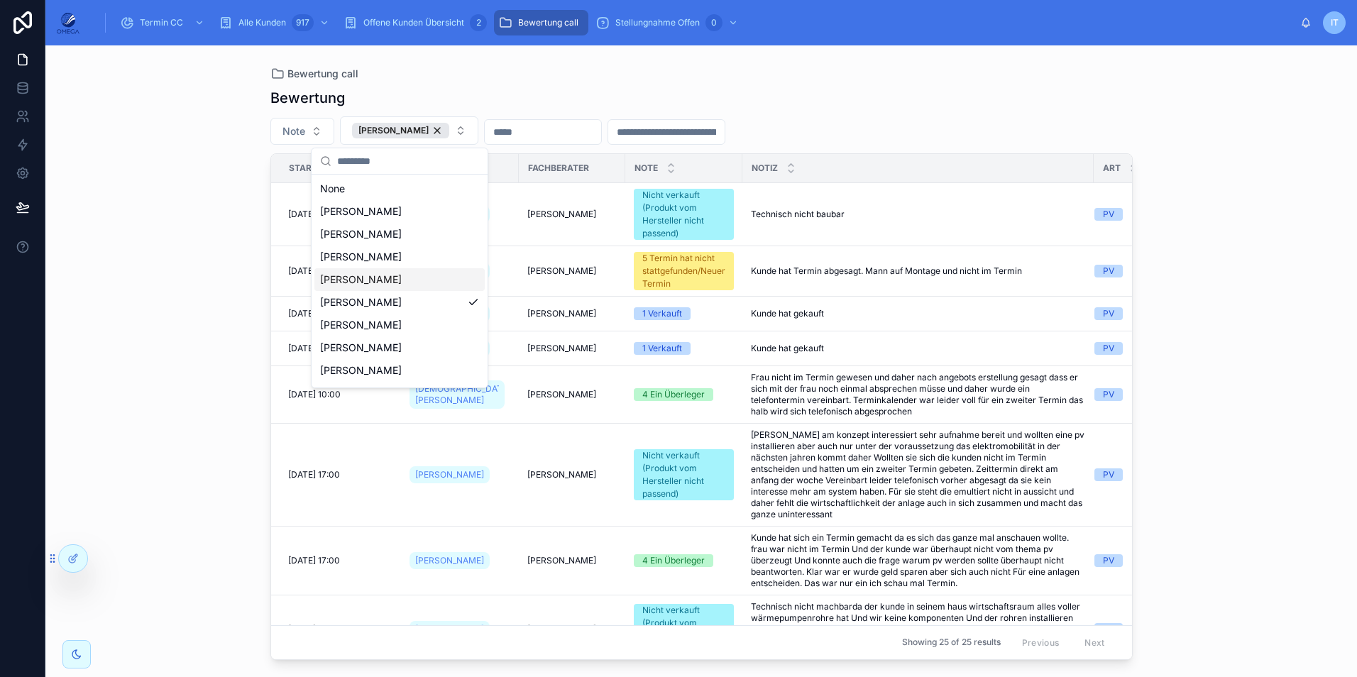 The height and width of the screenshot is (677, 1357). I want to click on span: Frau nicht im Termin gewesen und daher nach angebots erstellung gesagt dass er sich mit der frau ..., so click(918, 395).